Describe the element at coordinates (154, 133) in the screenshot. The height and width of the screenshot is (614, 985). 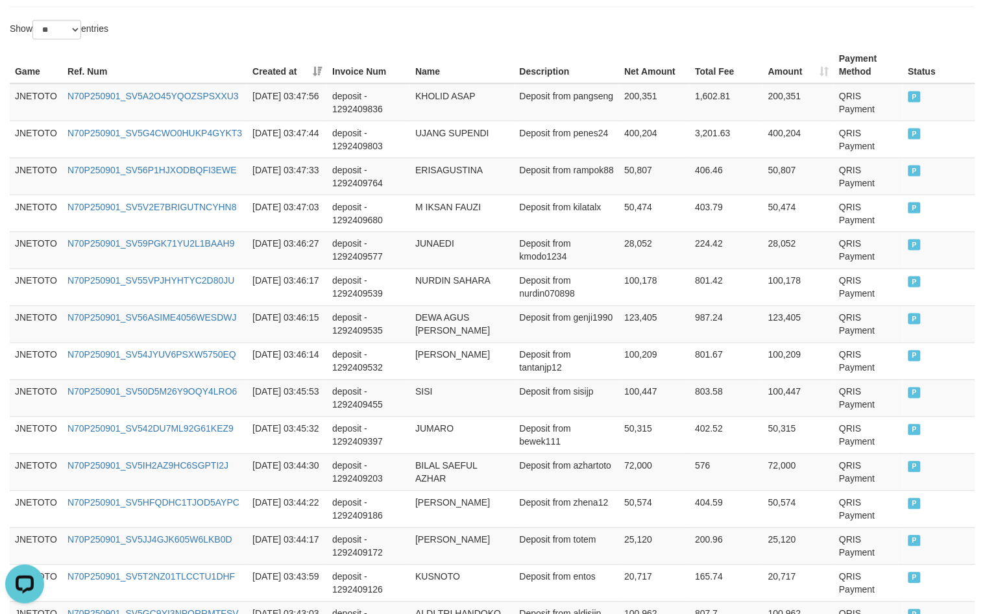
I see `a: N70P250901_SV5G4CWO0HUKP4GYKT3` at that location.